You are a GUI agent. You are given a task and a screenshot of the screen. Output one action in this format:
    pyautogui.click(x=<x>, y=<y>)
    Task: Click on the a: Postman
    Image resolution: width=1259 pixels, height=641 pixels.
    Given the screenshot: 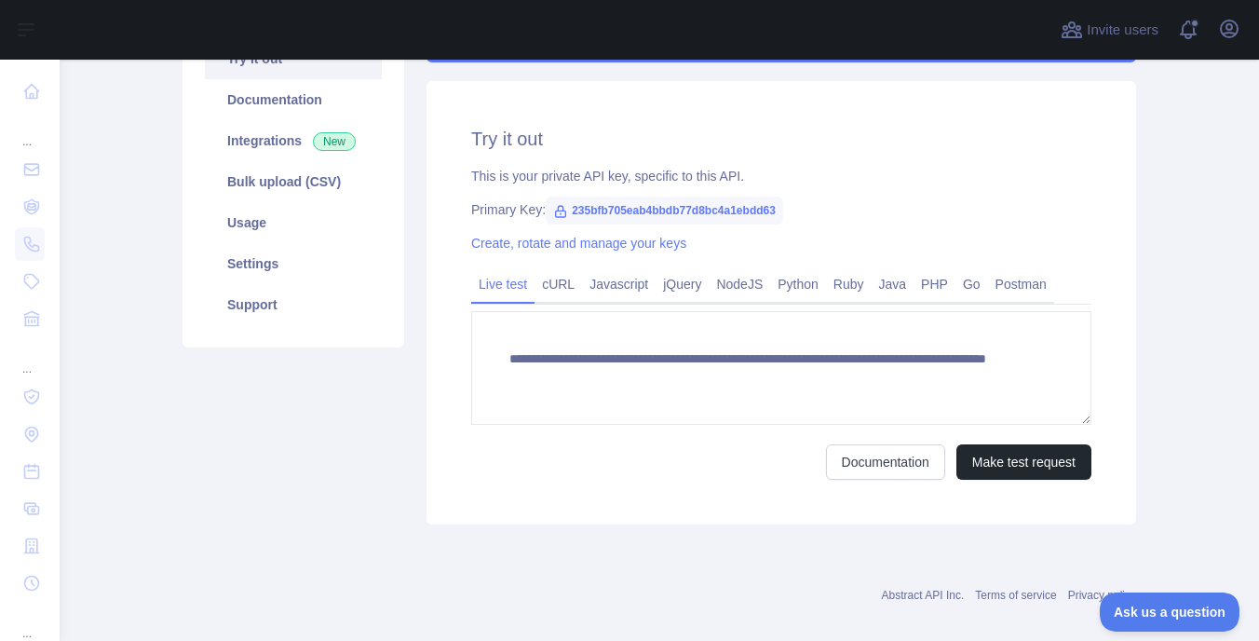 What is the action you would take?
    pyautogui.click(x=1021, y=284)
    